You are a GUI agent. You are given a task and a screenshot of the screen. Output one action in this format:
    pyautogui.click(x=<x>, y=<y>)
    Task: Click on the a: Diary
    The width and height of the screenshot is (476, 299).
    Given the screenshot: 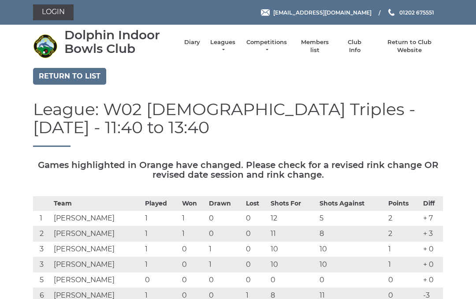 What is the action you would take?
    pyautogui.click(x=192, y=42)
    